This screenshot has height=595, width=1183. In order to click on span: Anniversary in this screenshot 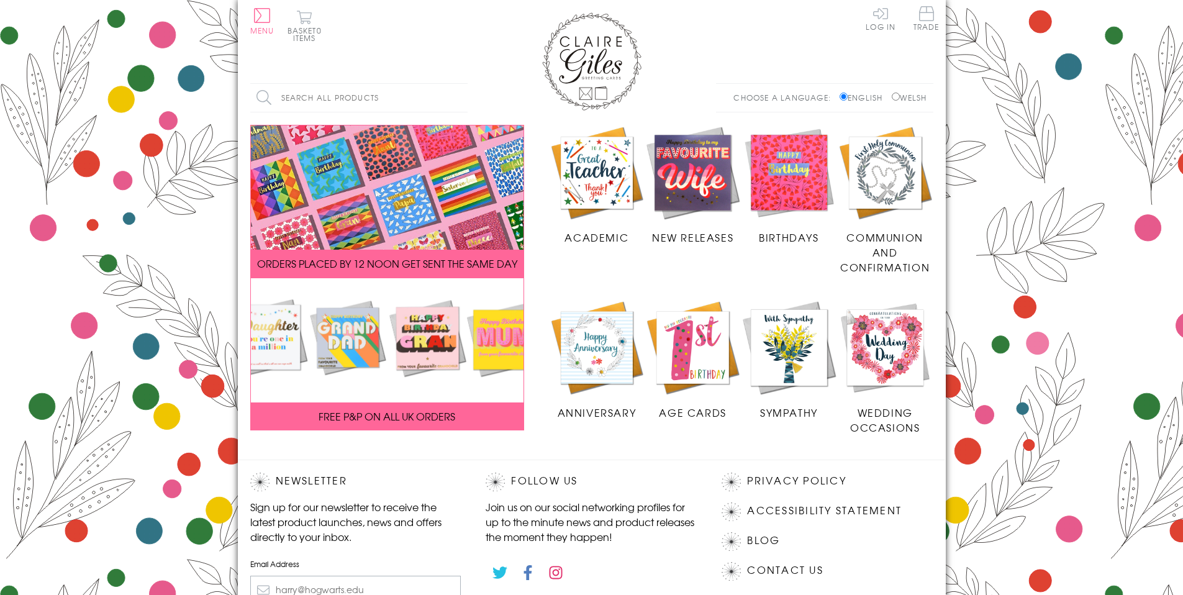, I will do `click(597, 412)`.